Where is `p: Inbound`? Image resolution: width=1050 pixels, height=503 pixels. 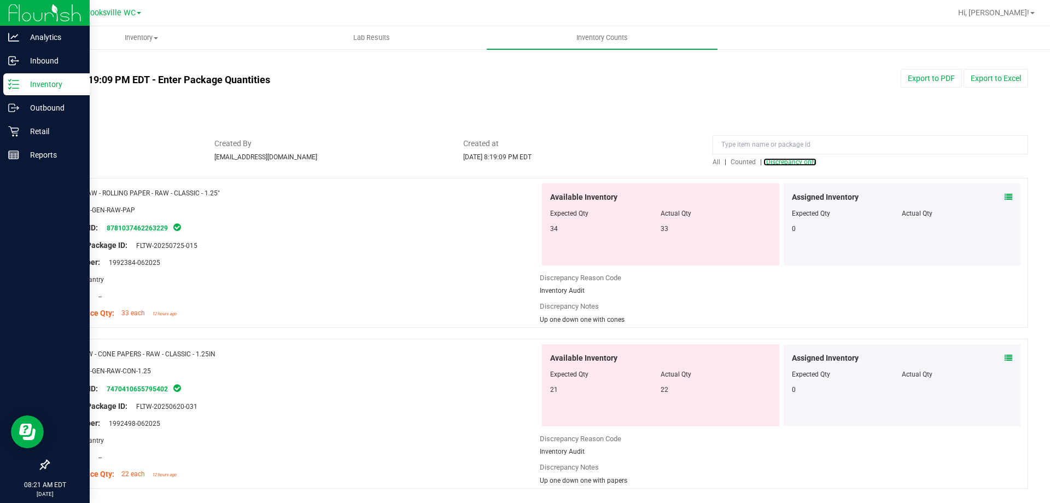
p: Inbound is located at coordinates (52, 61).